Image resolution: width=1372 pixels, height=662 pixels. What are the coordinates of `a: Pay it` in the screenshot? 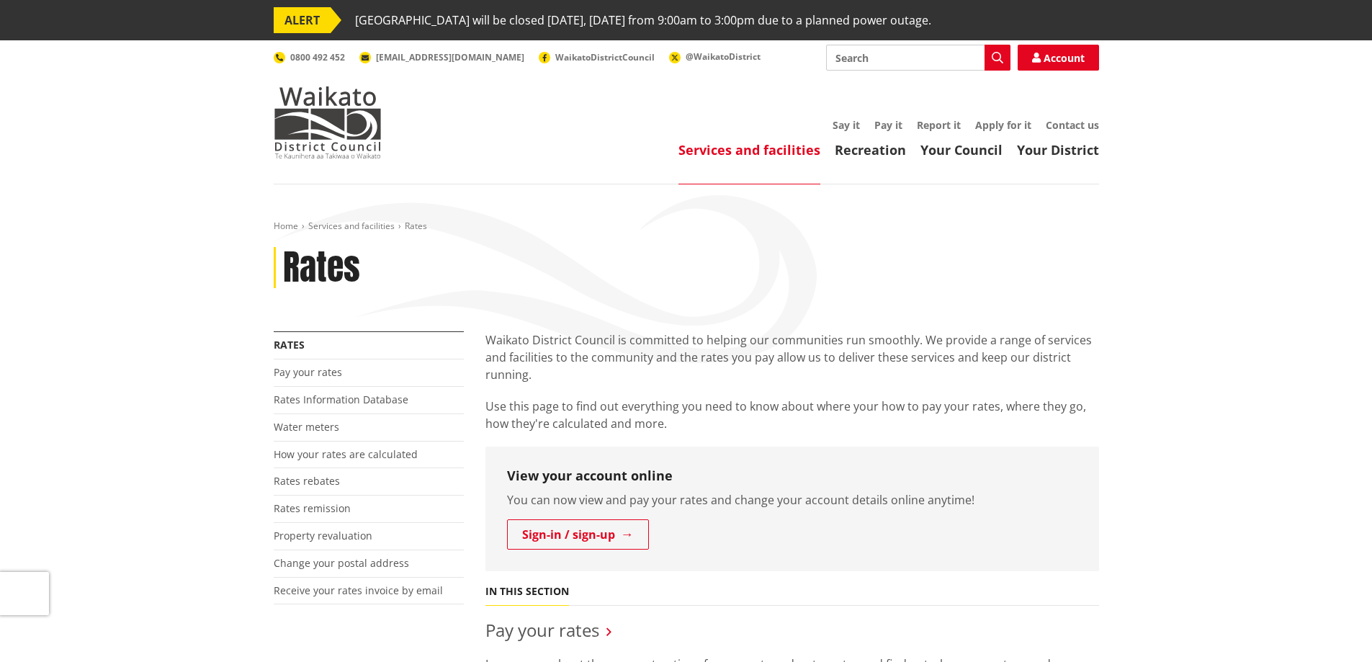 It's located at (888, 125).